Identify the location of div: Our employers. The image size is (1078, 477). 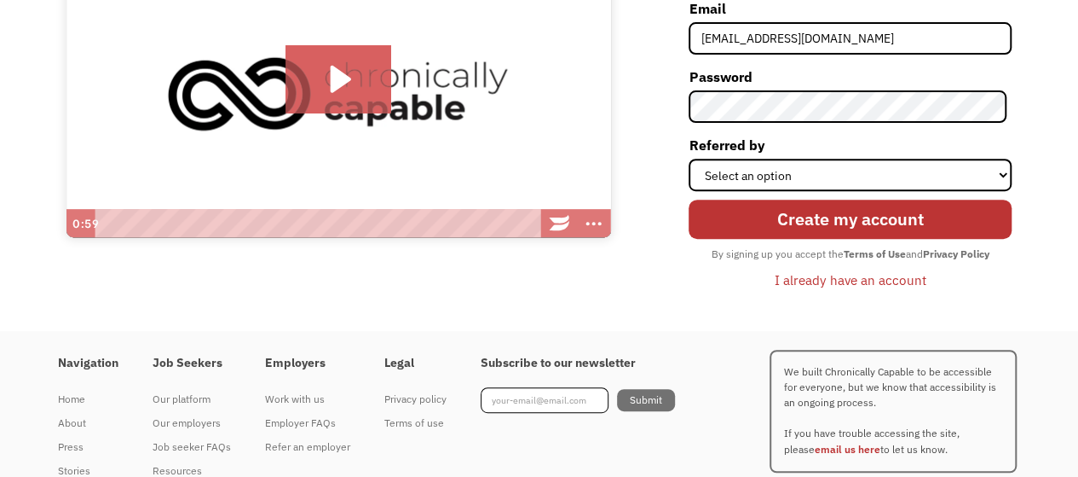
(192, 423).